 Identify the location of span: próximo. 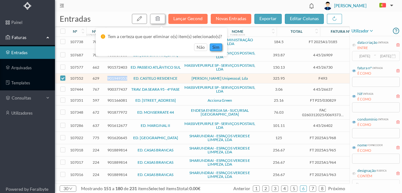
(337, 188).